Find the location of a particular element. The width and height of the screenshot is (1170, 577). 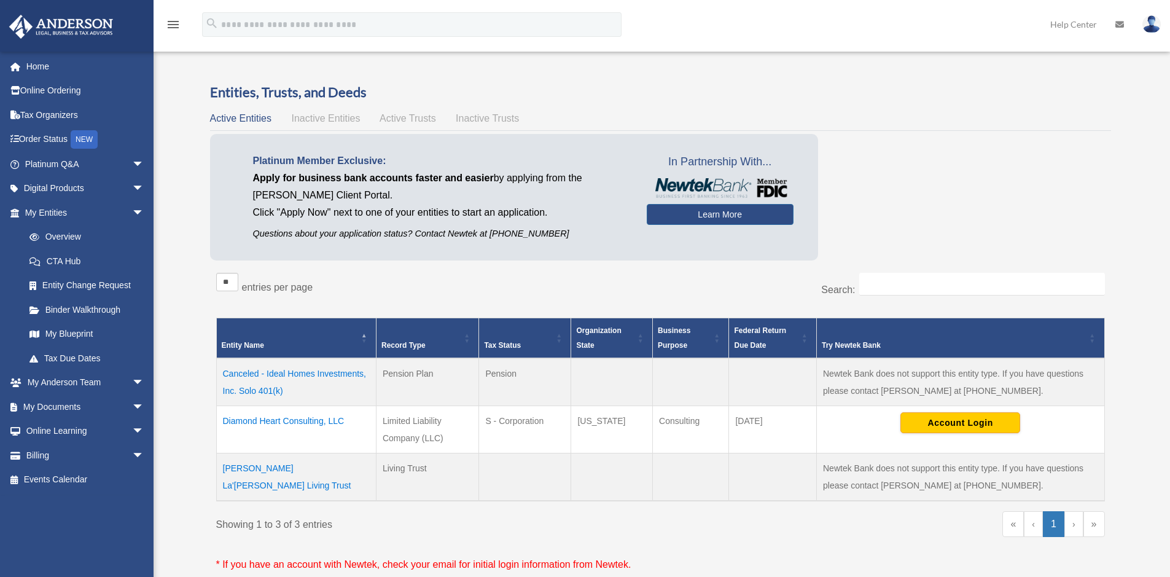

a: 1 is located at coordinates (1054, 524).